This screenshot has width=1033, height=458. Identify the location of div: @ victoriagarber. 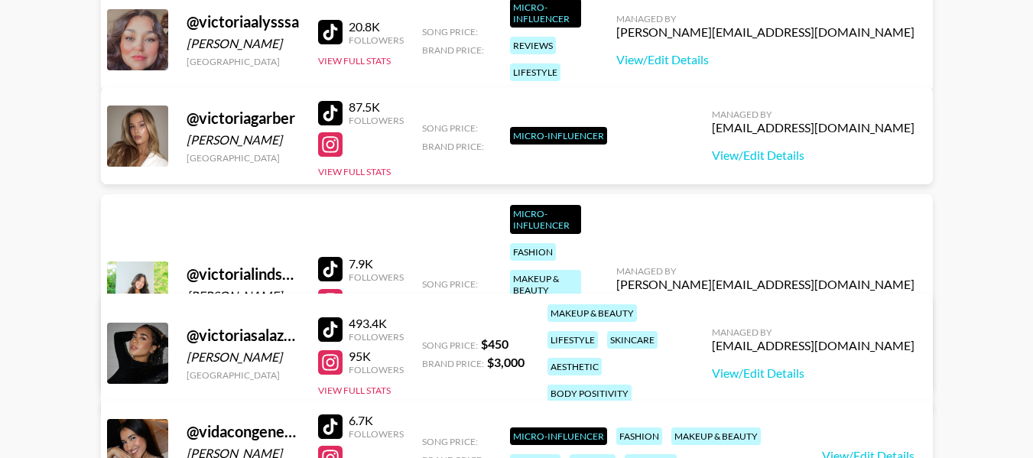
(243, 118).